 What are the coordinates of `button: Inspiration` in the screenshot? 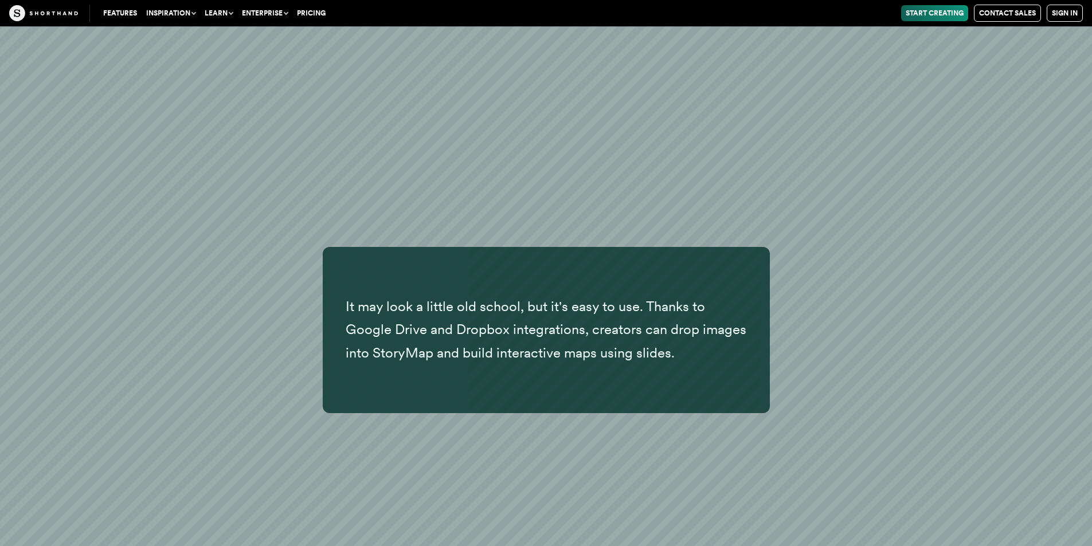 It's located at (171, 13).